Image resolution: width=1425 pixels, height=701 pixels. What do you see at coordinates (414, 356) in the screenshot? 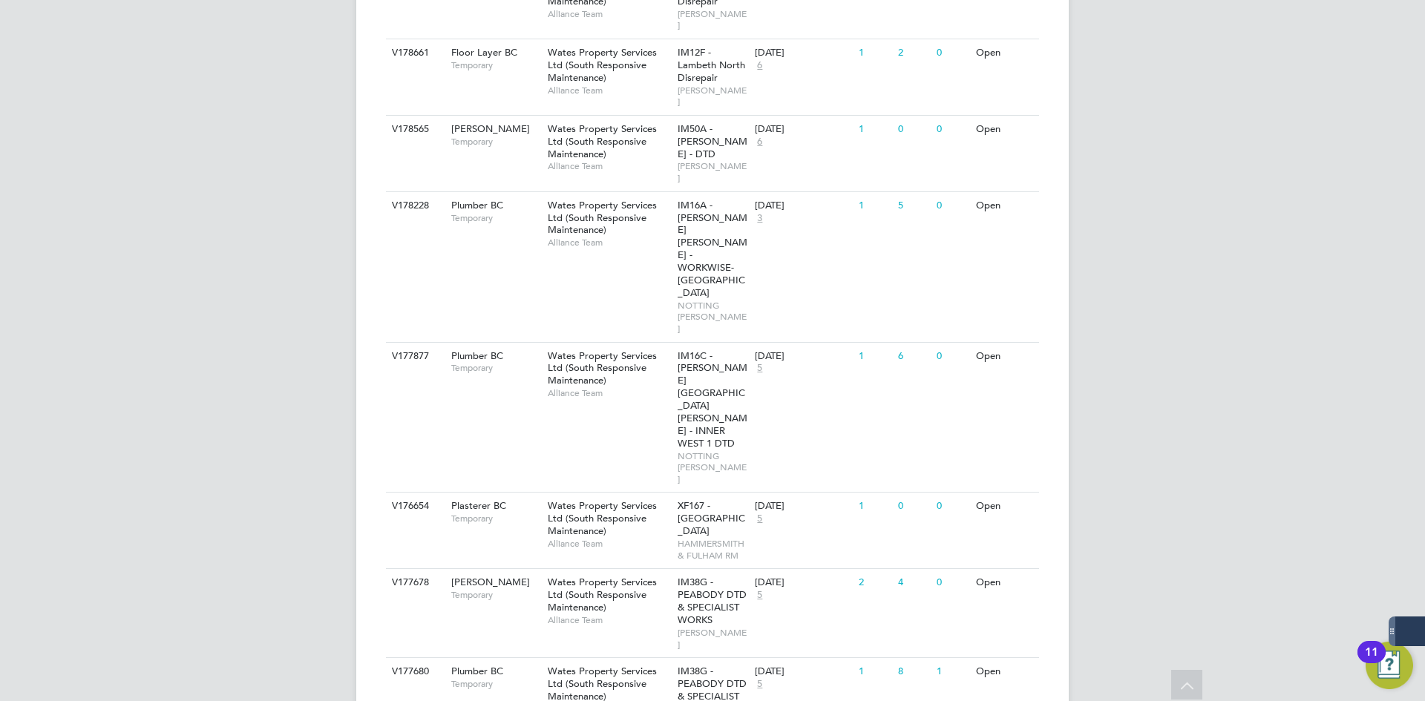
I see `div: V177877` at bounding box center [414, 356].